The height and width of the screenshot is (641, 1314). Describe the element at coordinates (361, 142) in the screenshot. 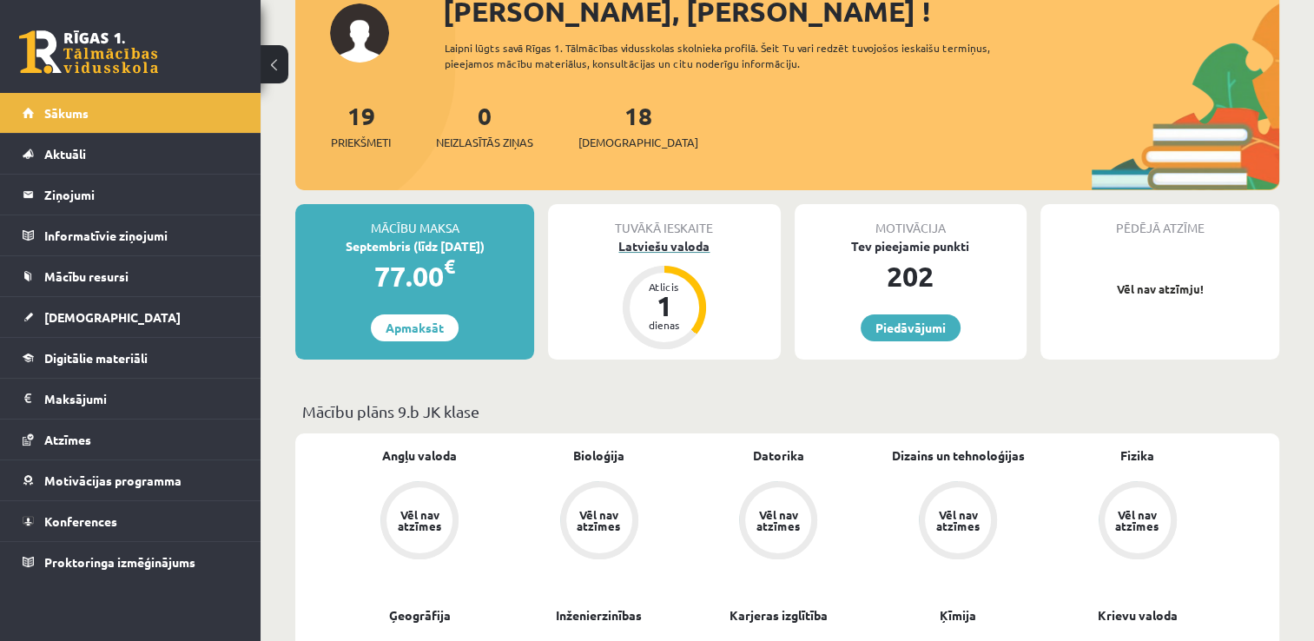

I see `span: Priekšmeti` at that location.